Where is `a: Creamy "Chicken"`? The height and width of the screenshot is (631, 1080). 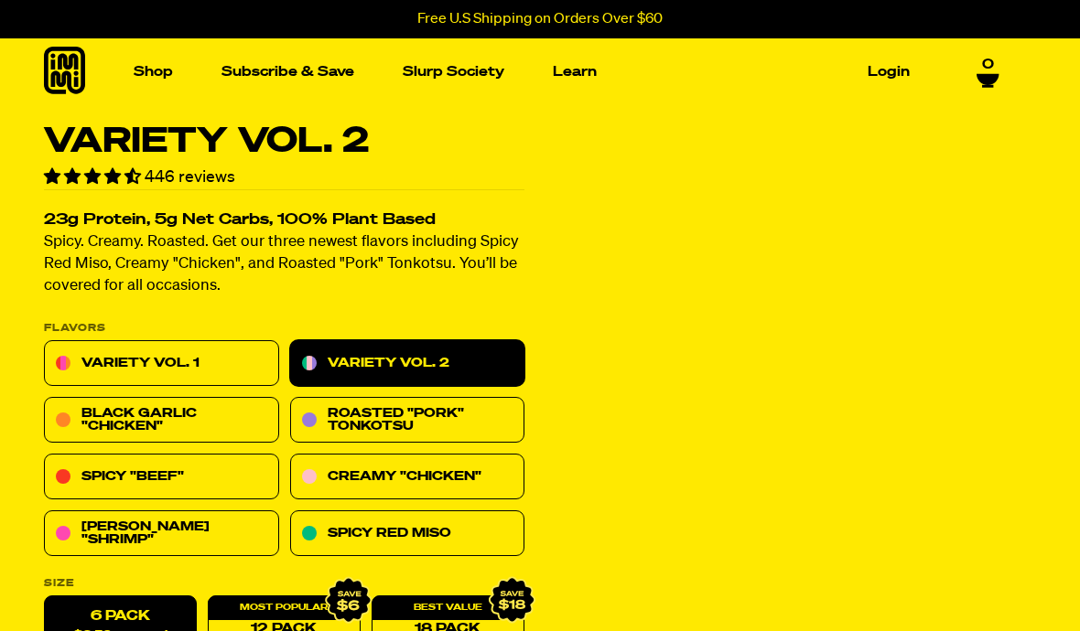
a: Creamy "Chicken" is located at coordinates (407, 478).